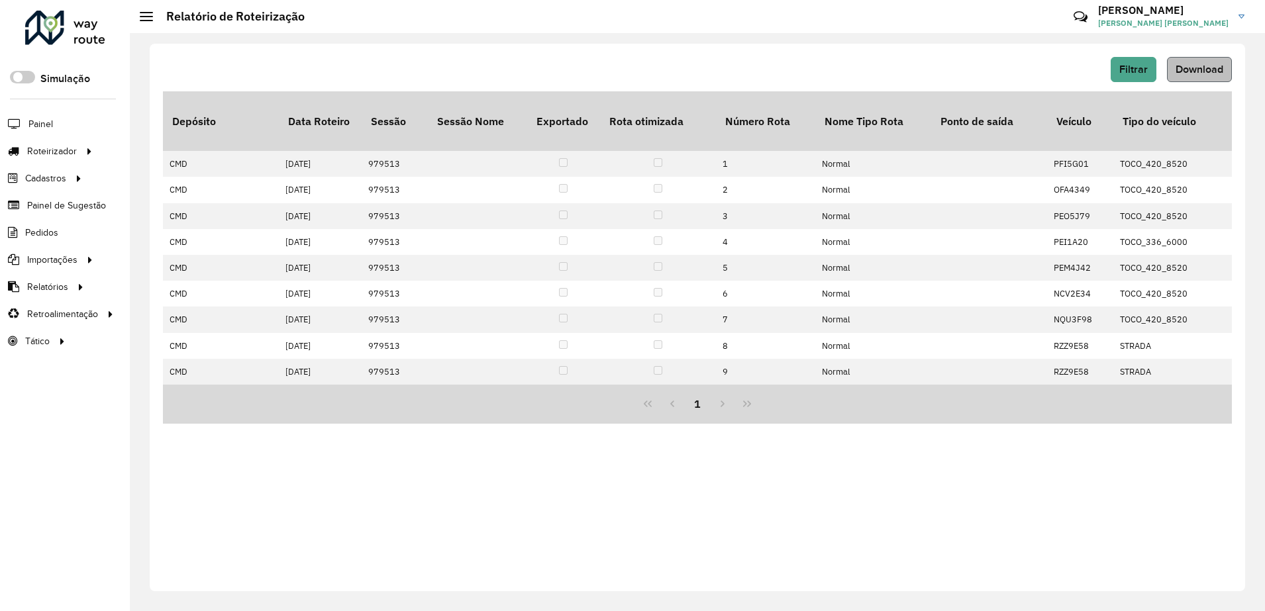 This screenshot has height=611, width=1265. I want to click on span: Tático, so click(37, 341).